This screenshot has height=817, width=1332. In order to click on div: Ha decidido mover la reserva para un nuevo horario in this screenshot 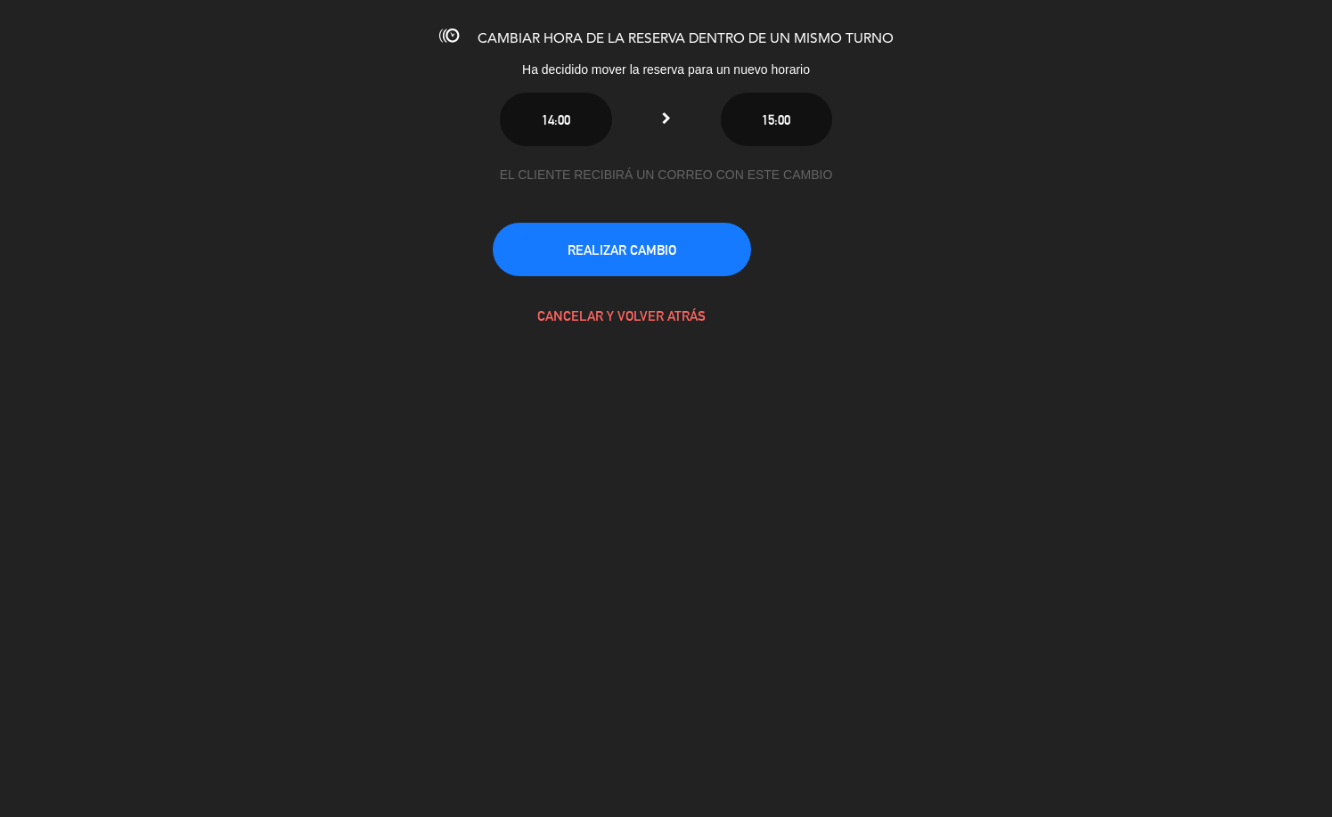, I will do `click(667, 70)`.